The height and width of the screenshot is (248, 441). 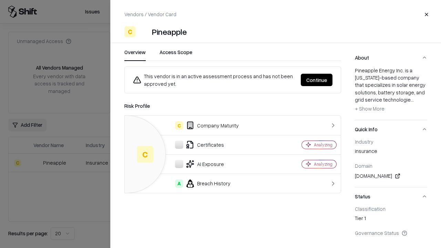 I want to click on button: Continue, so click(x=317, y=80).